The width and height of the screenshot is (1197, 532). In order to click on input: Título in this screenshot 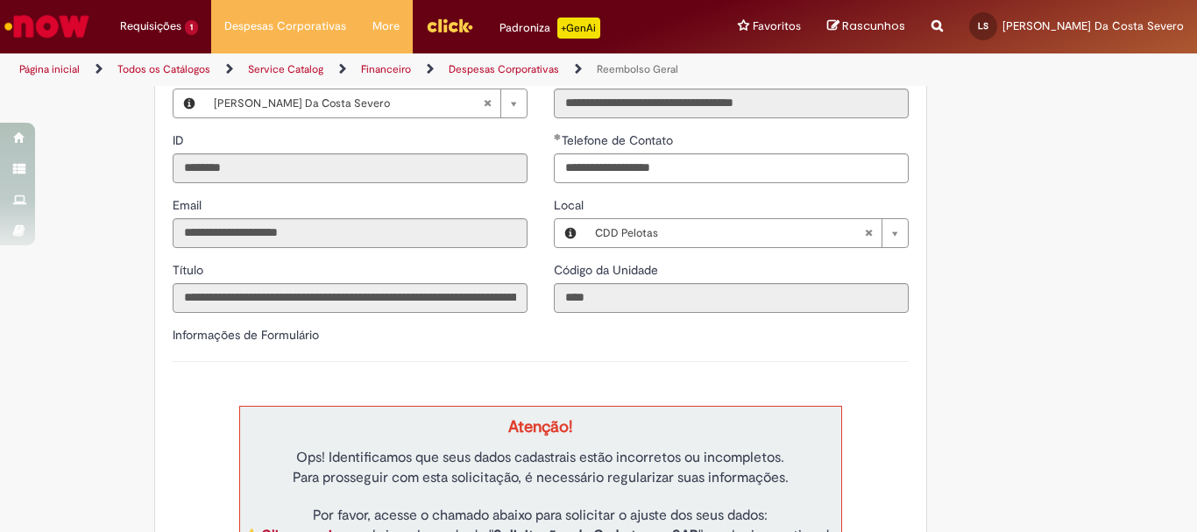, I will do `click(350, 298)`.